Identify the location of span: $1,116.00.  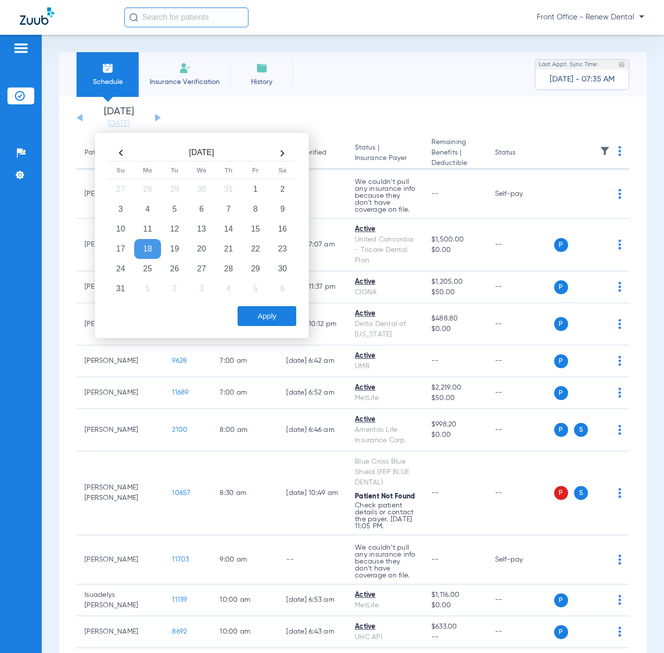
(455, 595).